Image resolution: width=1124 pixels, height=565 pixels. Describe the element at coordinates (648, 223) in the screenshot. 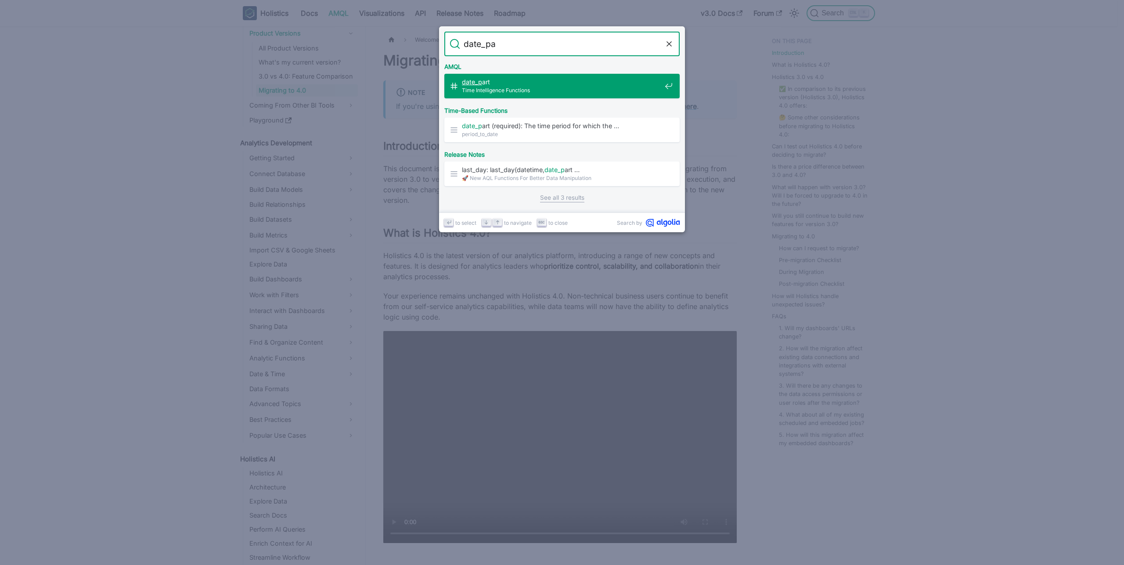

I see `a: Search byAlgolia` at that location.